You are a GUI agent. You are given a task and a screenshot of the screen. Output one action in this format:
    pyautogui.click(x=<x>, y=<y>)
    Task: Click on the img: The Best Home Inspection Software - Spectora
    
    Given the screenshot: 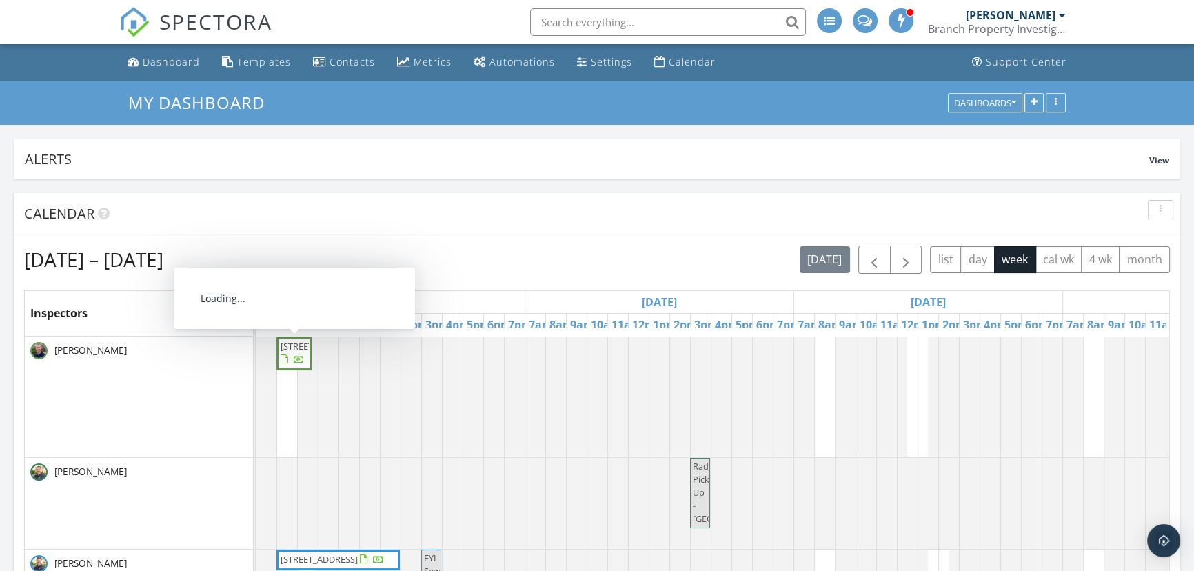 What is the action you would take?
    pyautogui.click(x=134, y=22)
    